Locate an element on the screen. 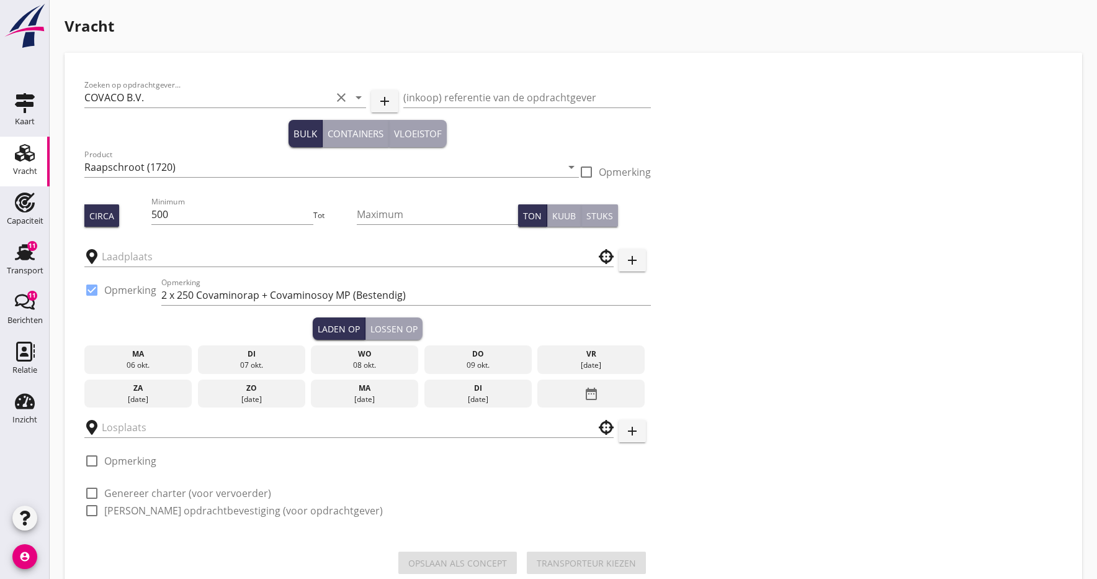 The width and height of the screenshot is (1097, 579). input: (inkoop) referentie van de opdrachtgever is located at coordinates (527, 97).